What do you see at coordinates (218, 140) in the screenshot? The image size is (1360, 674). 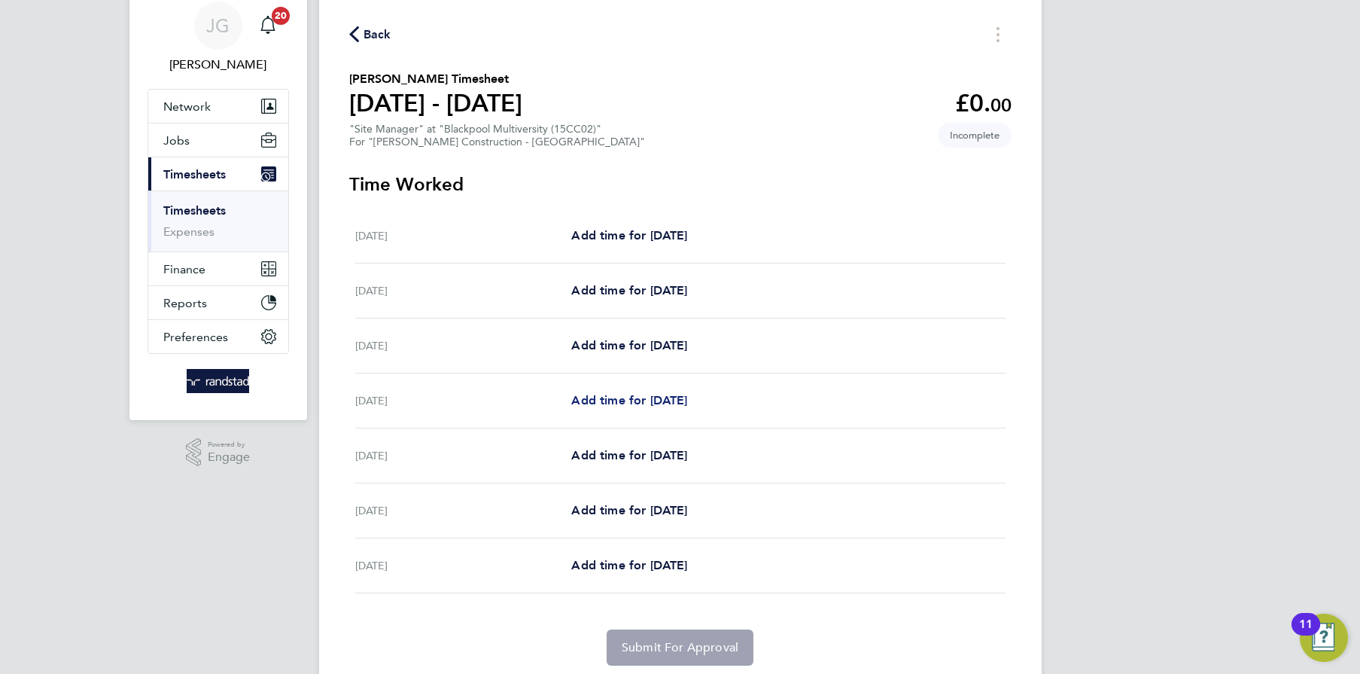 I see `button: Jobs` at bounding box center [218, 140].